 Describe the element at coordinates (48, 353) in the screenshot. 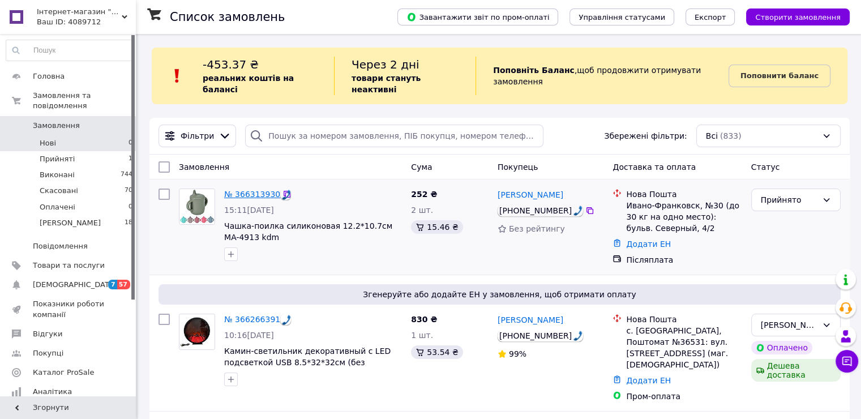

I see `span: Покупці` at that location.